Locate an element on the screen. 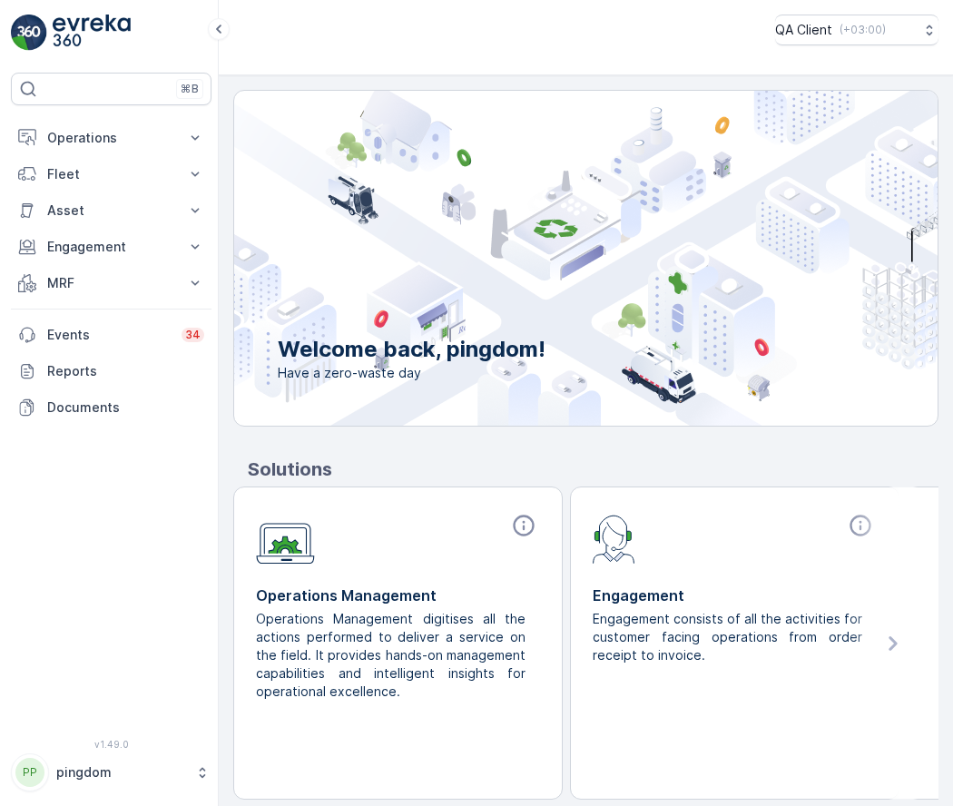 The height and width of the screenshot is (806, 953). p: Reports is located at coordinates (125, 371).